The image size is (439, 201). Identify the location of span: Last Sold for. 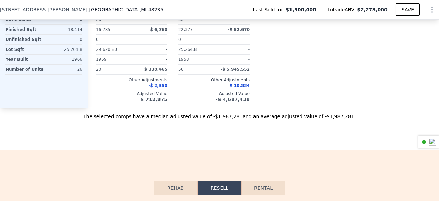
(270, 10).